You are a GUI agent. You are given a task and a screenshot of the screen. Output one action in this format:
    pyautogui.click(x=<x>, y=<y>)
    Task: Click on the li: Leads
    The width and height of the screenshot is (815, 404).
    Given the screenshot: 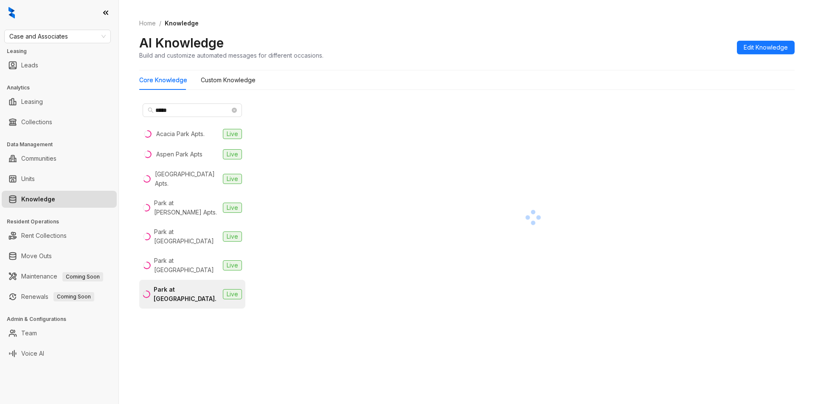 What is the action you would take?
    pyautogui.click(x=59, y=65)
    